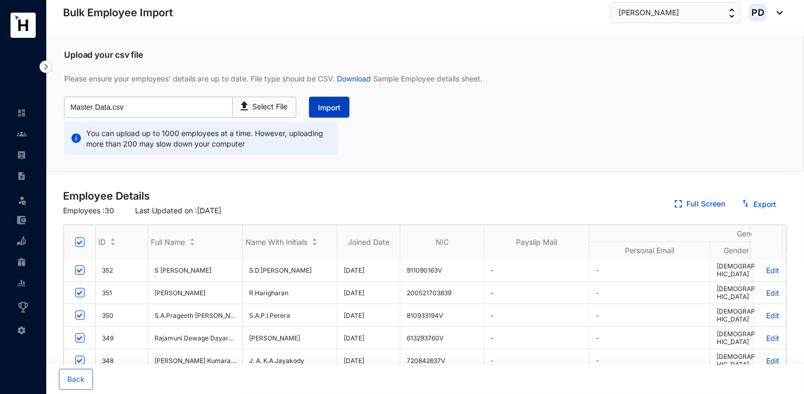  What do you see at coordinates (22, 134) in the screenshot?
I see `img: people-unselected.118708e94b43a90eceab.svg` at bounding box center [22, 134].